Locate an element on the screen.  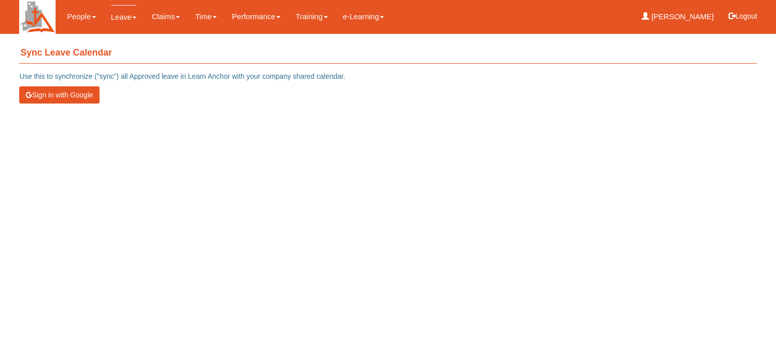
a: People is located at coordinates (81, 17).